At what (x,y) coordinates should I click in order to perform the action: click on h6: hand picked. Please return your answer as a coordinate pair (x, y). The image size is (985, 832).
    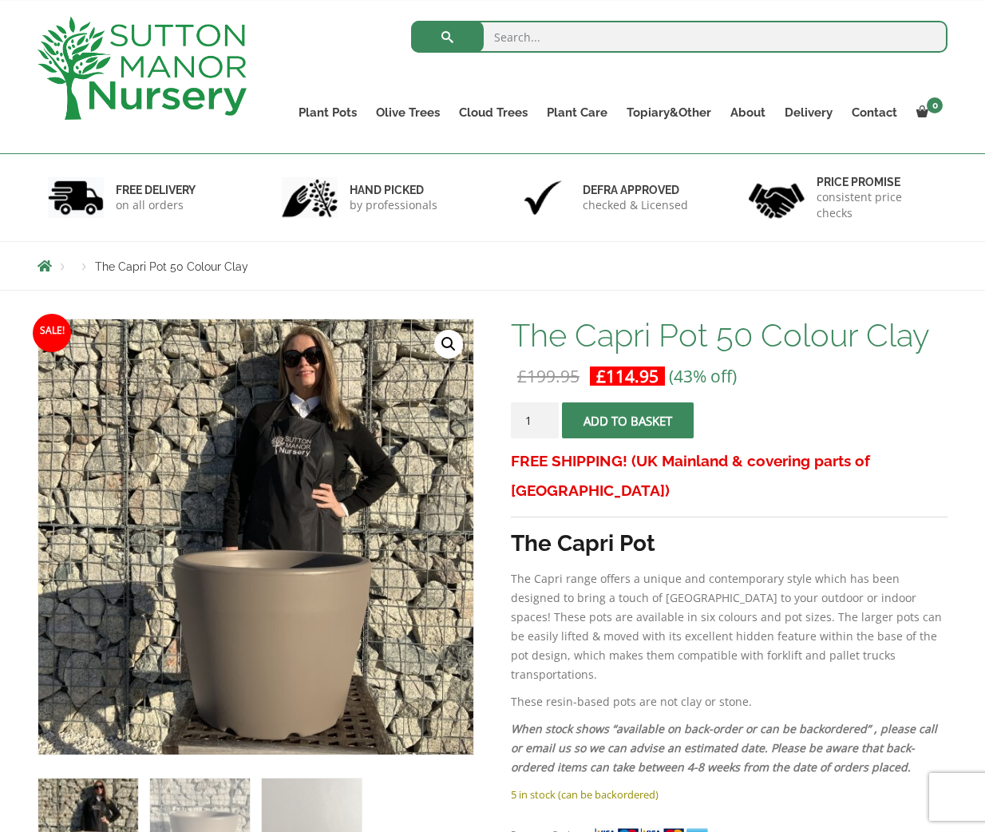
    Looking at the image, I should click on (393, 190).